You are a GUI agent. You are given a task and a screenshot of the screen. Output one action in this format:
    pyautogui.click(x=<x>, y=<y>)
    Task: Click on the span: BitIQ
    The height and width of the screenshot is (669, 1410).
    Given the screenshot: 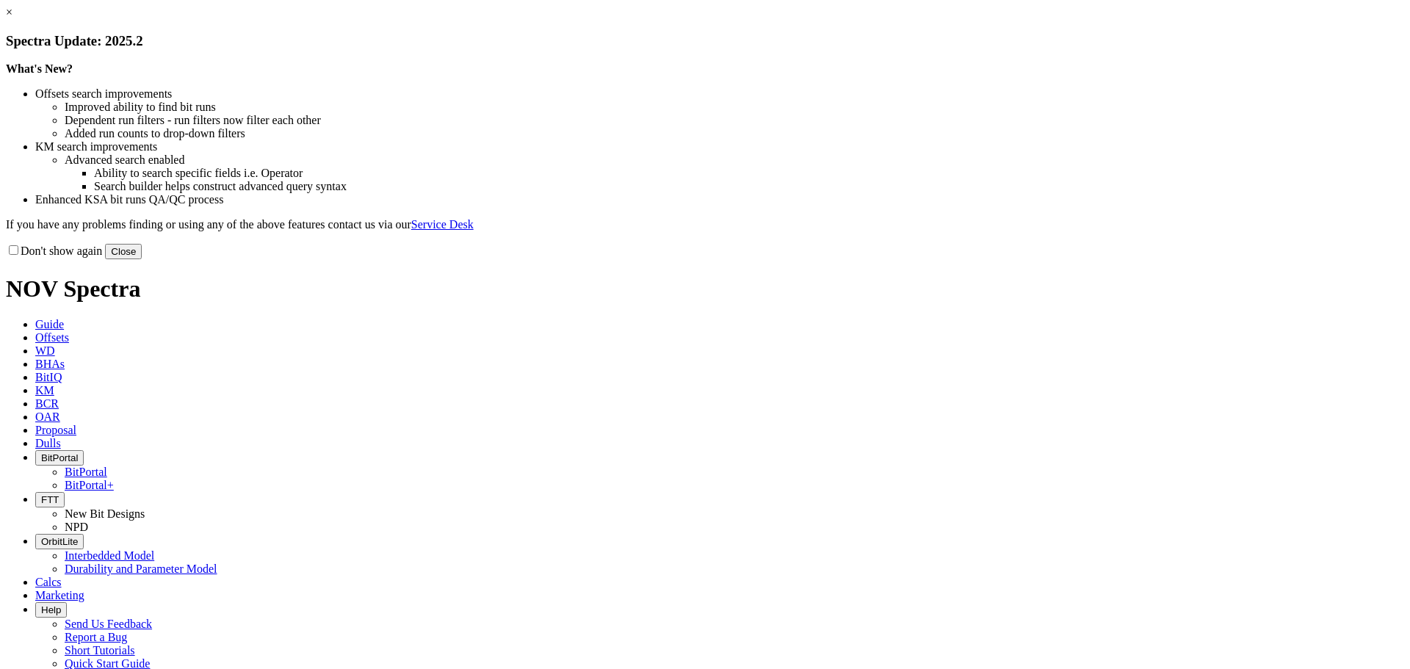 What is the action you would take?
    pyautogui.click(x=48, y=377)
    